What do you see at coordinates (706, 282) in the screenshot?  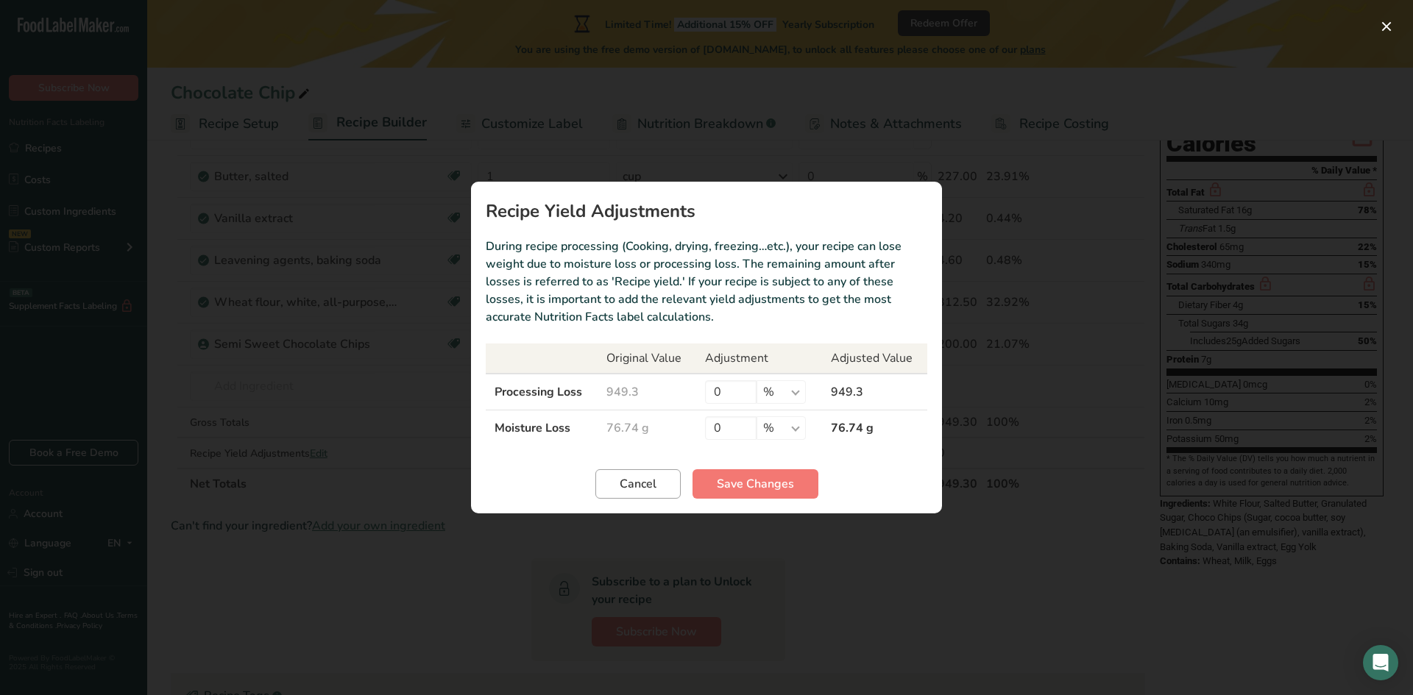 I see `p: During recipe processing (Cooking, drying, freezing…etc.), your recipe can lose weight due to moi...` at bounding box center [706, 282].